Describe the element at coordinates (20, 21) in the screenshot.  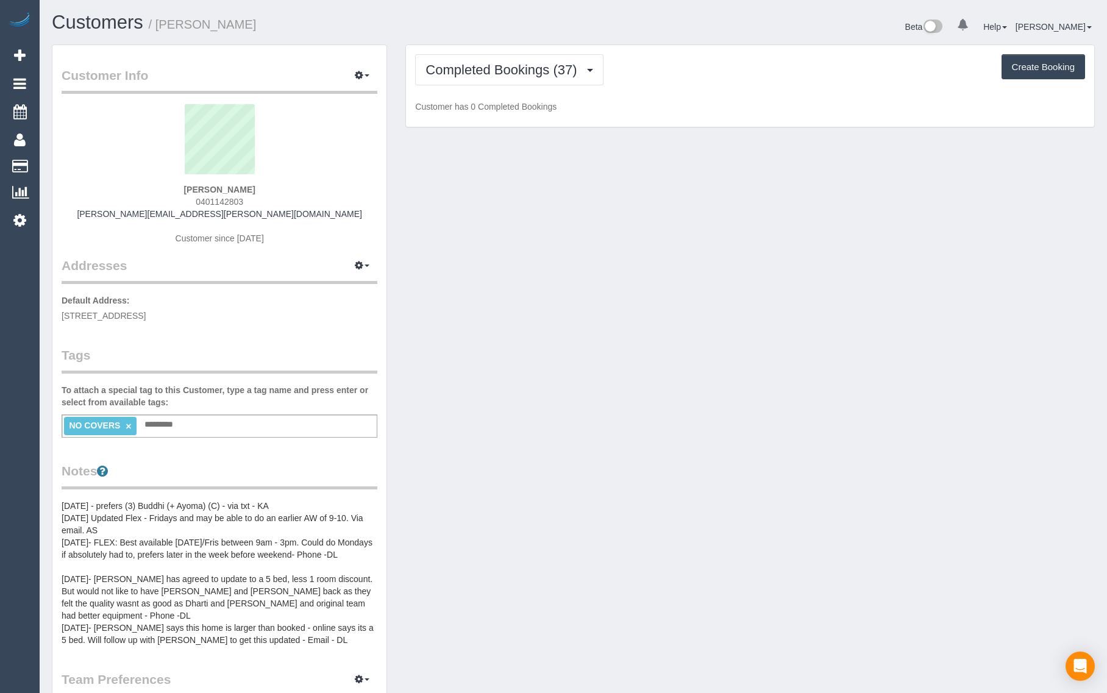
I see `a: Automaid Logo` at that location.